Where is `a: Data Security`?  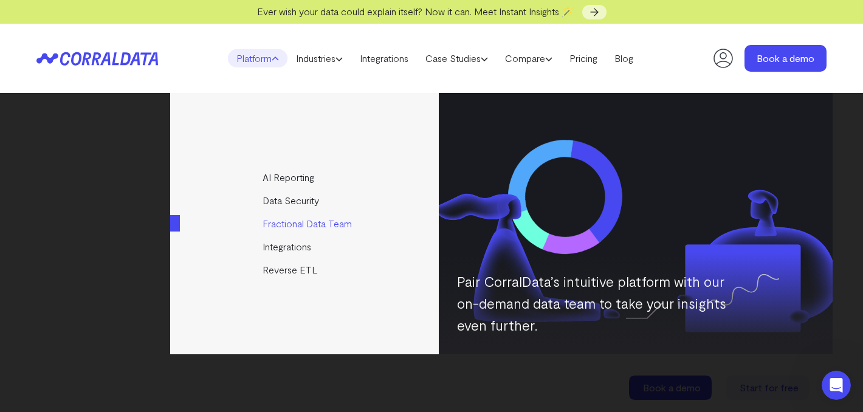
a: Data Security is located at coordinates (305, 201).